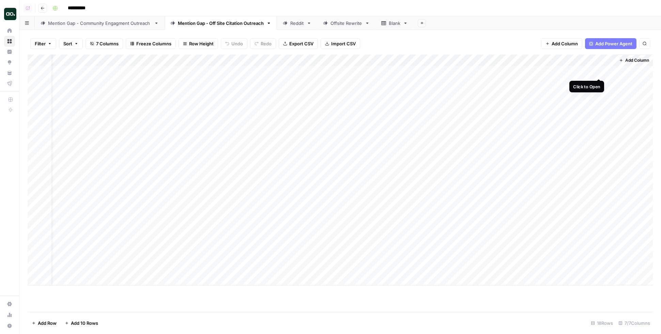 The height and width of the screenshot is (334, 661). Describe the element at coordinates (10, 83) in the screenshot. I see `a: Flightpath` at that location.